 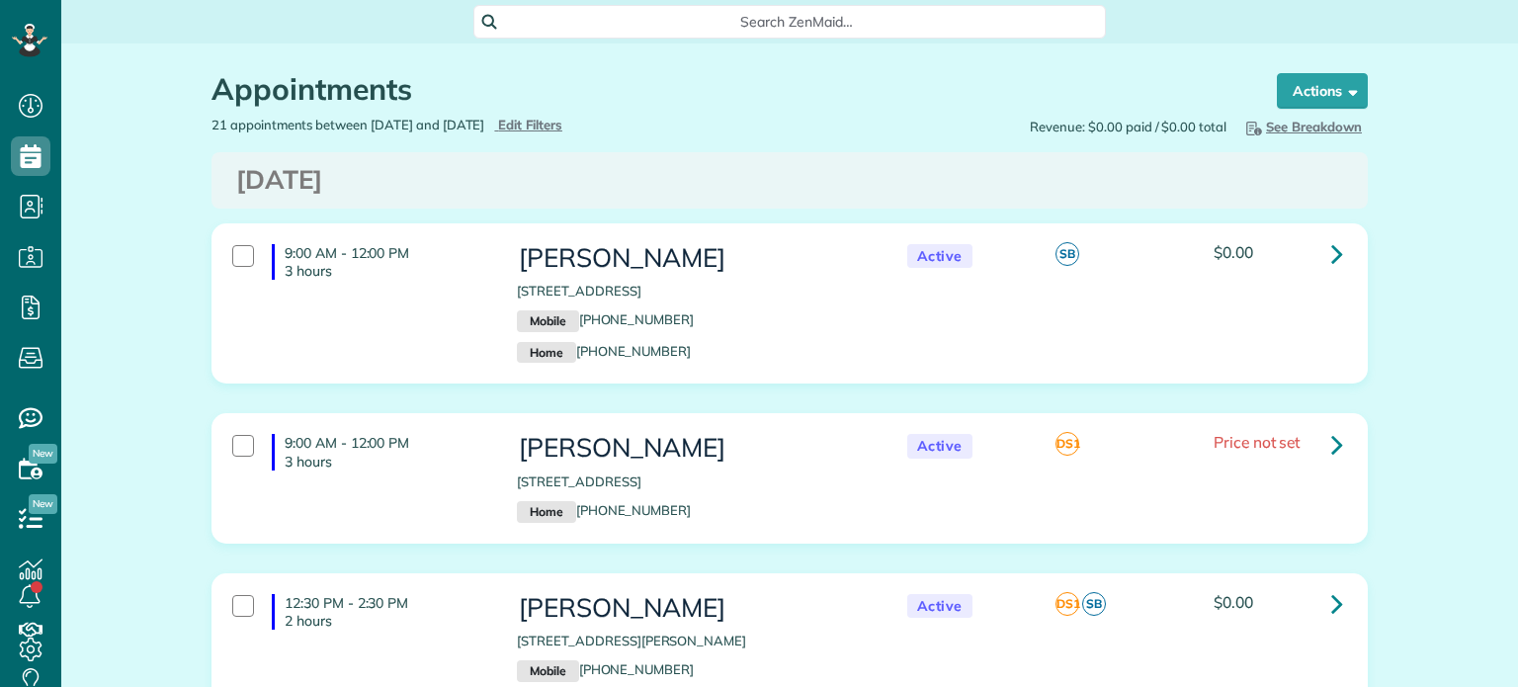 I want to click on a: Edit Filters, so click(x=528, y=125).